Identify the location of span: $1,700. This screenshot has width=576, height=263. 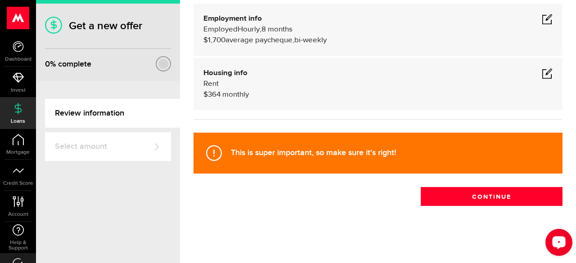
(214, 40).